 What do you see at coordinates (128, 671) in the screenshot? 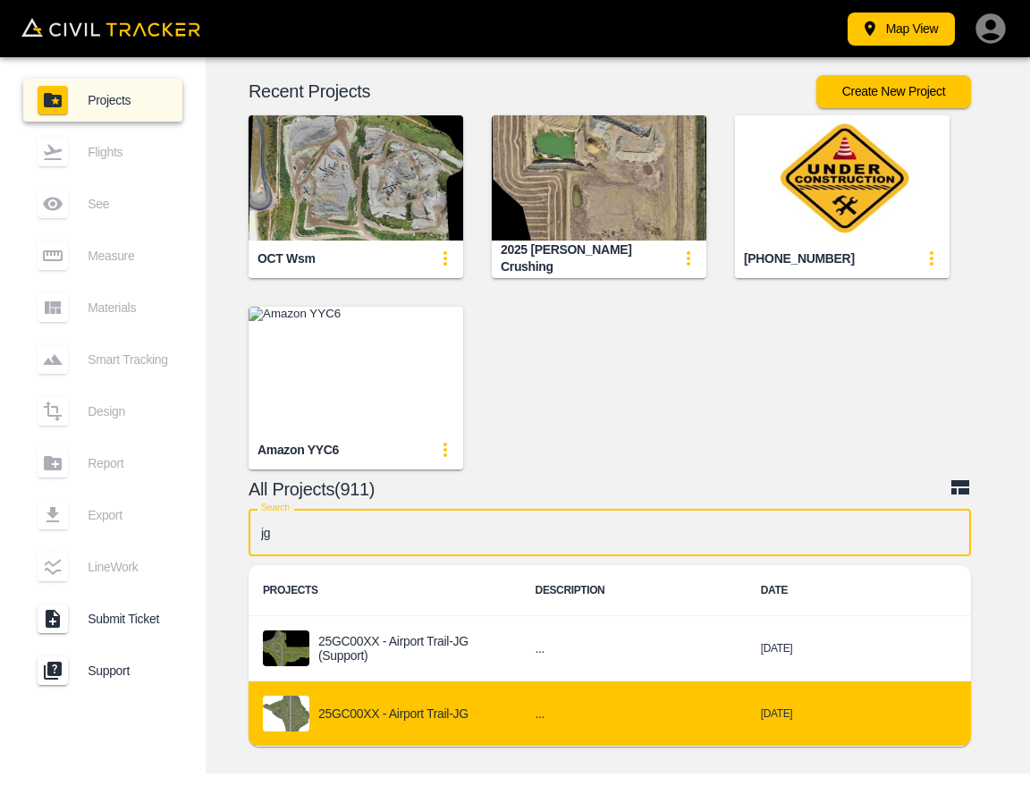
I see `span: Support` at bounding box center [128, 671].